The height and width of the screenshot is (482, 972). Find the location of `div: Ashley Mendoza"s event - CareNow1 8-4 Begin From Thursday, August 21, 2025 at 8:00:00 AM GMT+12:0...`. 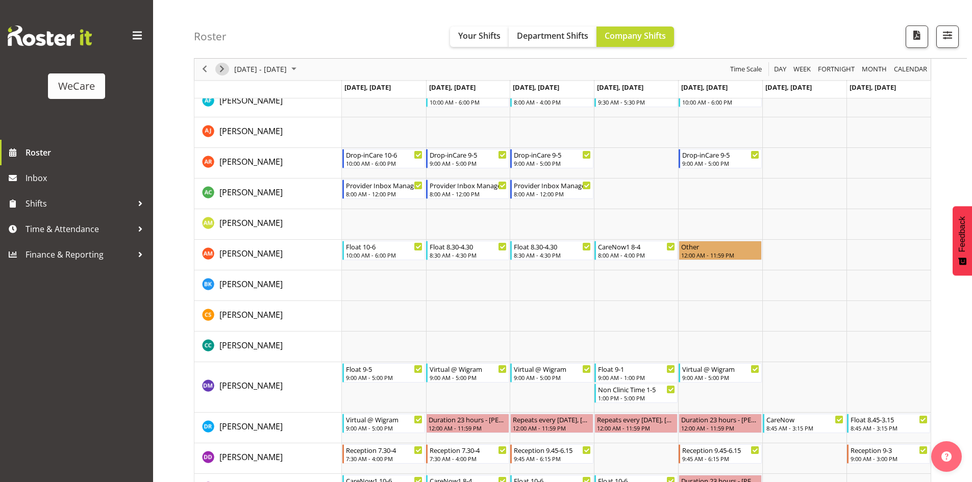

div: Ashley Mendoza"s event - CareNow1 8-4 Begin From Thursday, August 21, 2025 at 8:00:00 AM GMT+12:0... is located at coordinates (636, 251).